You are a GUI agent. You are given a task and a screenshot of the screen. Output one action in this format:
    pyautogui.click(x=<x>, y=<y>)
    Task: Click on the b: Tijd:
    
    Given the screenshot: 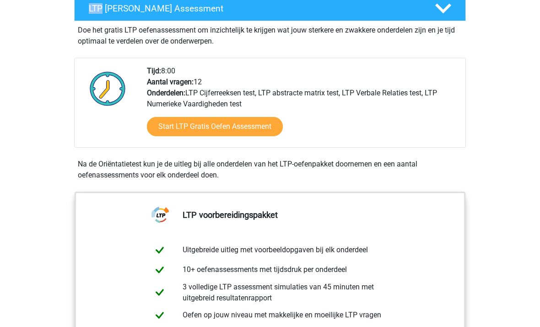 What is the action you would take?
    pyautogui.click(x=154, y=71)
    